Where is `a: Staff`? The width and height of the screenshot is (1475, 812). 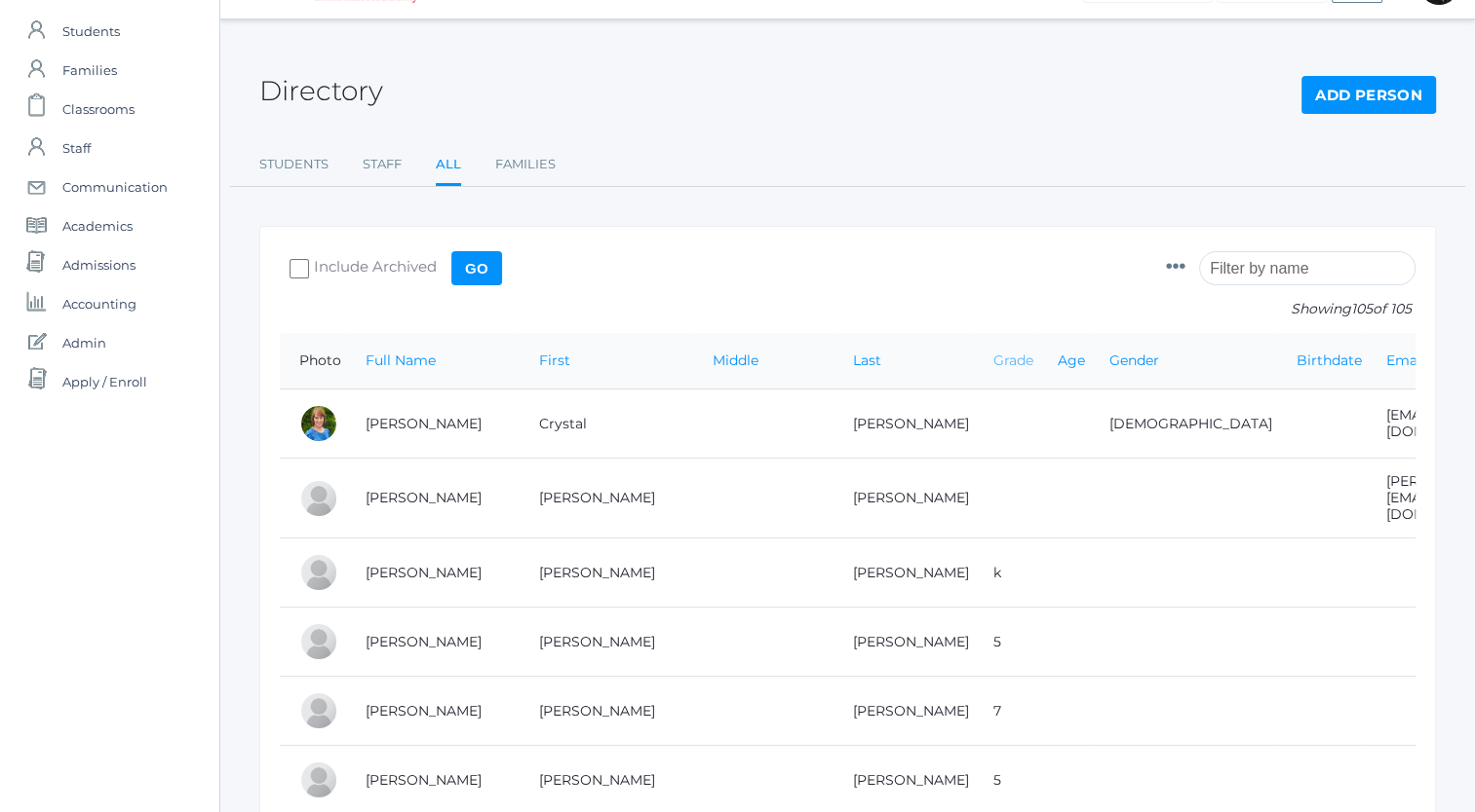 a: Staff is located at coordinates (382, 165).